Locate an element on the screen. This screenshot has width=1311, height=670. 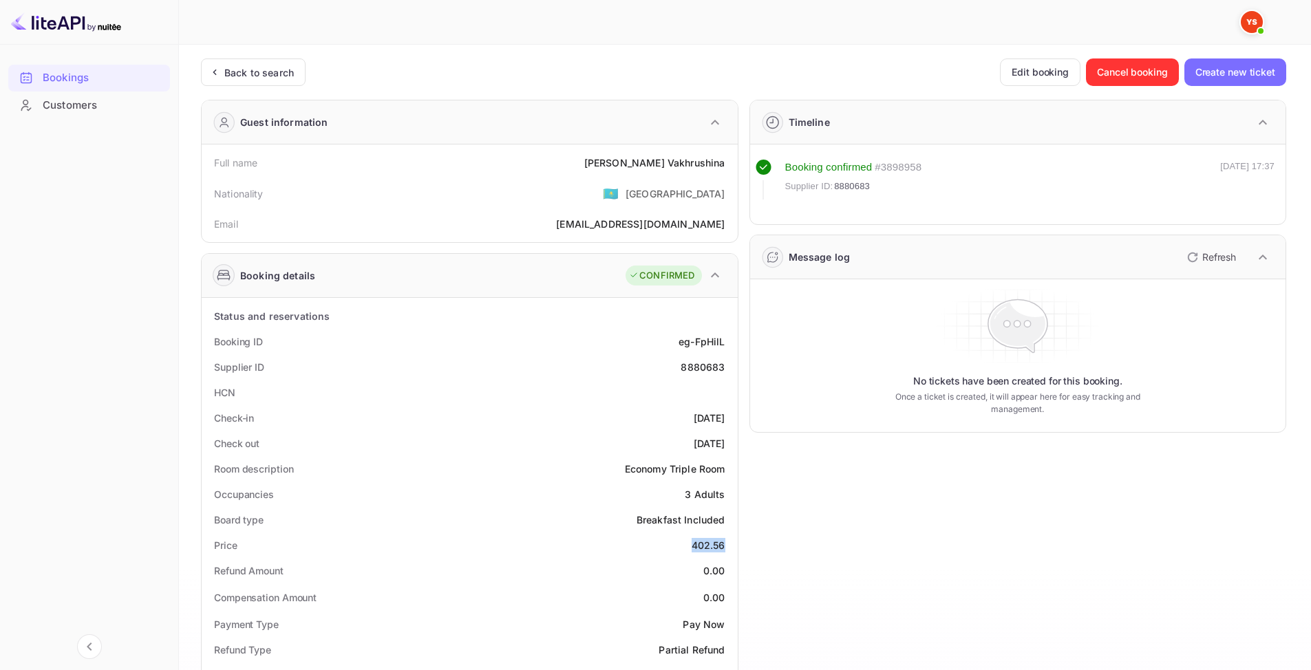
div: Check out is located at coordinates (237, 443).